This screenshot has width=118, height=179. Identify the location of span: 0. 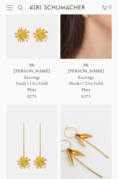
(110, 7).